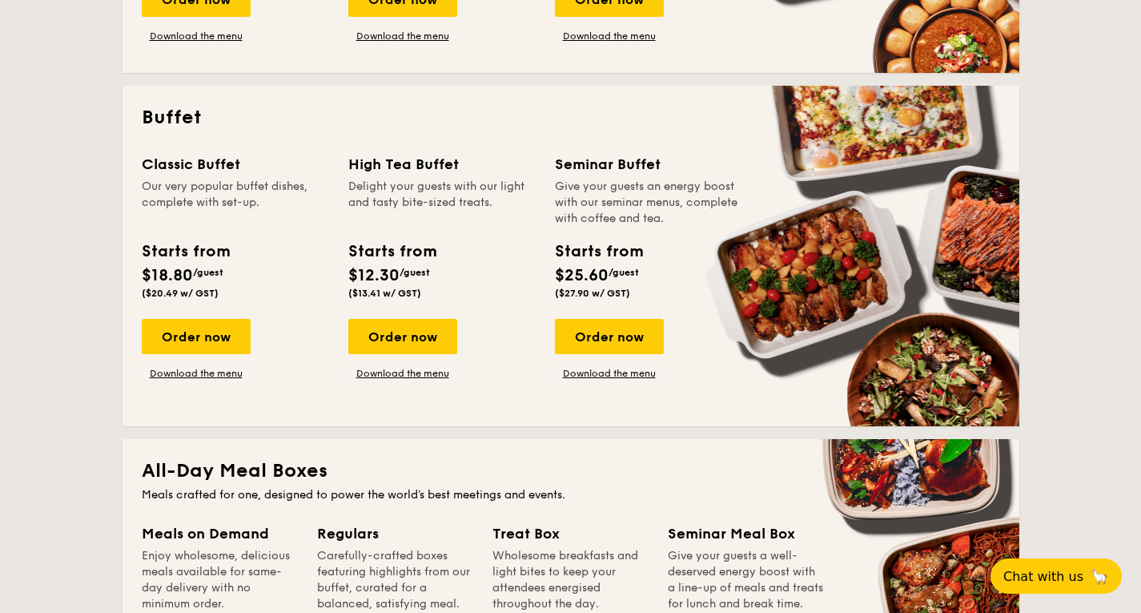 This screenshot has height=613, width=1141. What do you see at coordinates (570, 580) in the screenshot?
I see `div: Wholesome breakfasts and light bites to keep your attendees energised throughout the day.` at bounding box center [570, 580].